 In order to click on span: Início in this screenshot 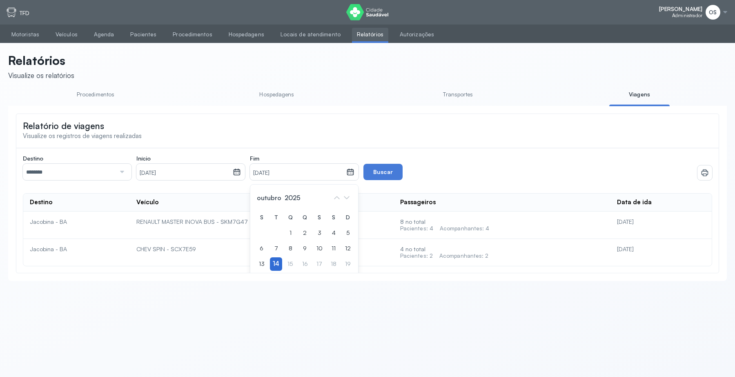, I will do `click(143, 158)`.